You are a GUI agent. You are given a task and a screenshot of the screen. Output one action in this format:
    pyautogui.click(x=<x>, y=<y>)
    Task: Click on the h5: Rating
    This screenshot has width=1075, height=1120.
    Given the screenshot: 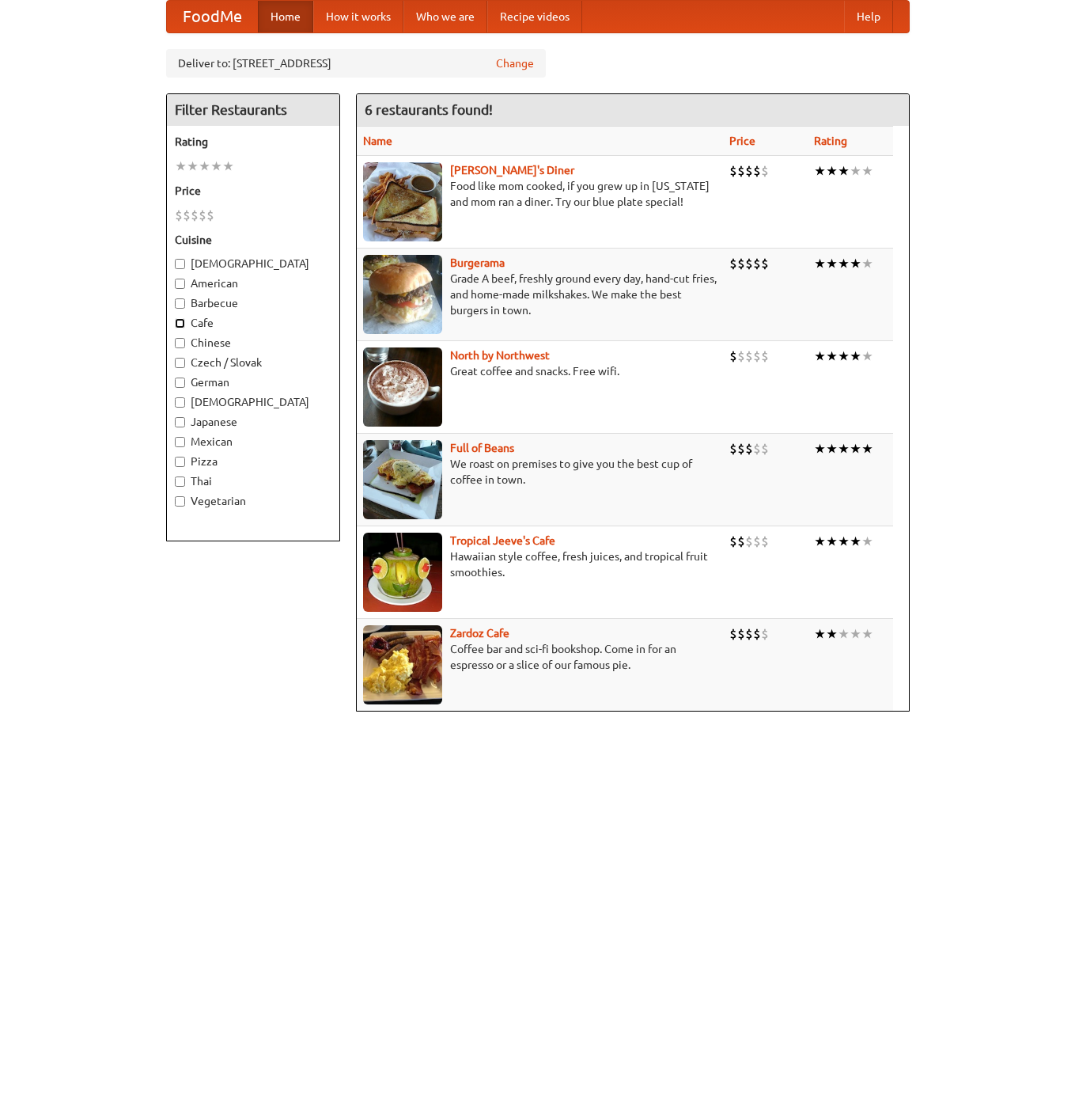 What is the action you would take?
    pyautogui.click(x=253, y=142)
    